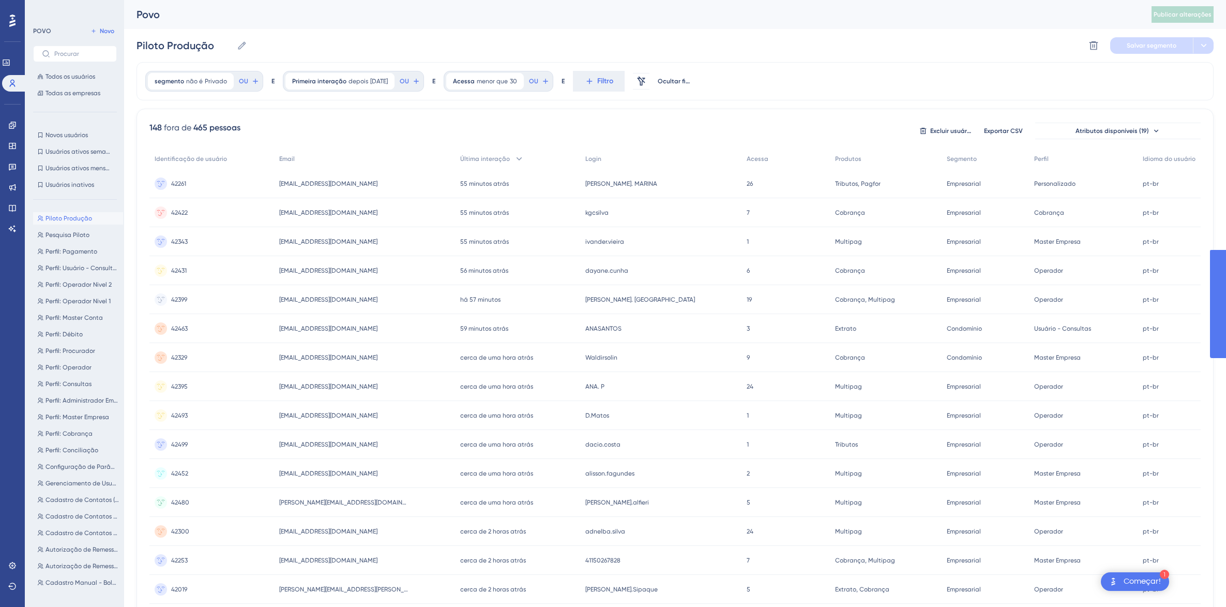 The height and width of the screenshot is (607, 1226). I want to click on span: 24, so click(750, 386).